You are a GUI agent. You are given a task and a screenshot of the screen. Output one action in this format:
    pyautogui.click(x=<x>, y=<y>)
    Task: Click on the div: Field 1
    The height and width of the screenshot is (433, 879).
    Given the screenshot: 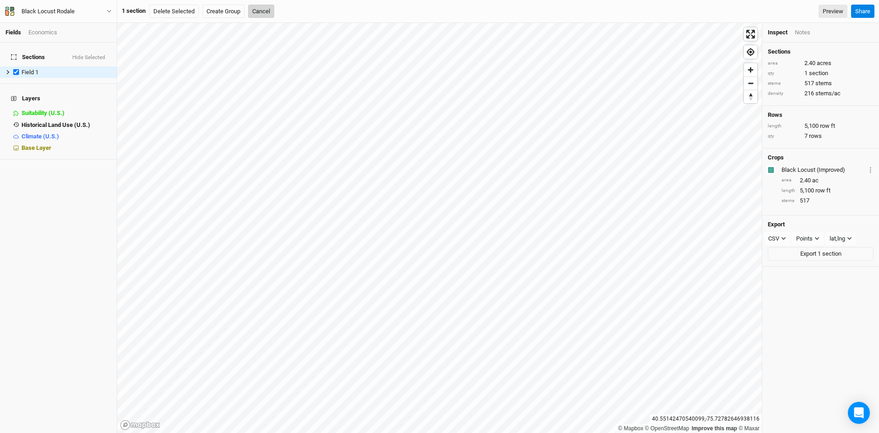 What is the action you would take?
    pyautogui.click(x=66, y=72)
    